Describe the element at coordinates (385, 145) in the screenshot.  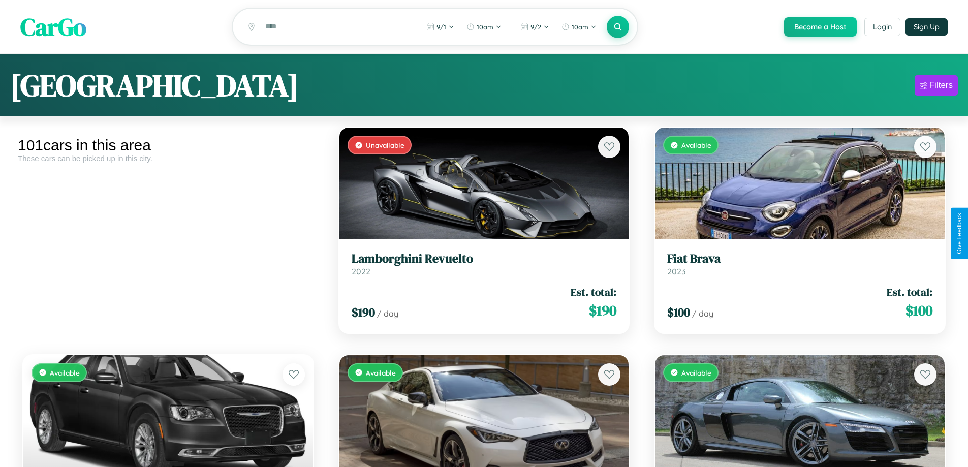
I see `span: Unavailable` at that location.